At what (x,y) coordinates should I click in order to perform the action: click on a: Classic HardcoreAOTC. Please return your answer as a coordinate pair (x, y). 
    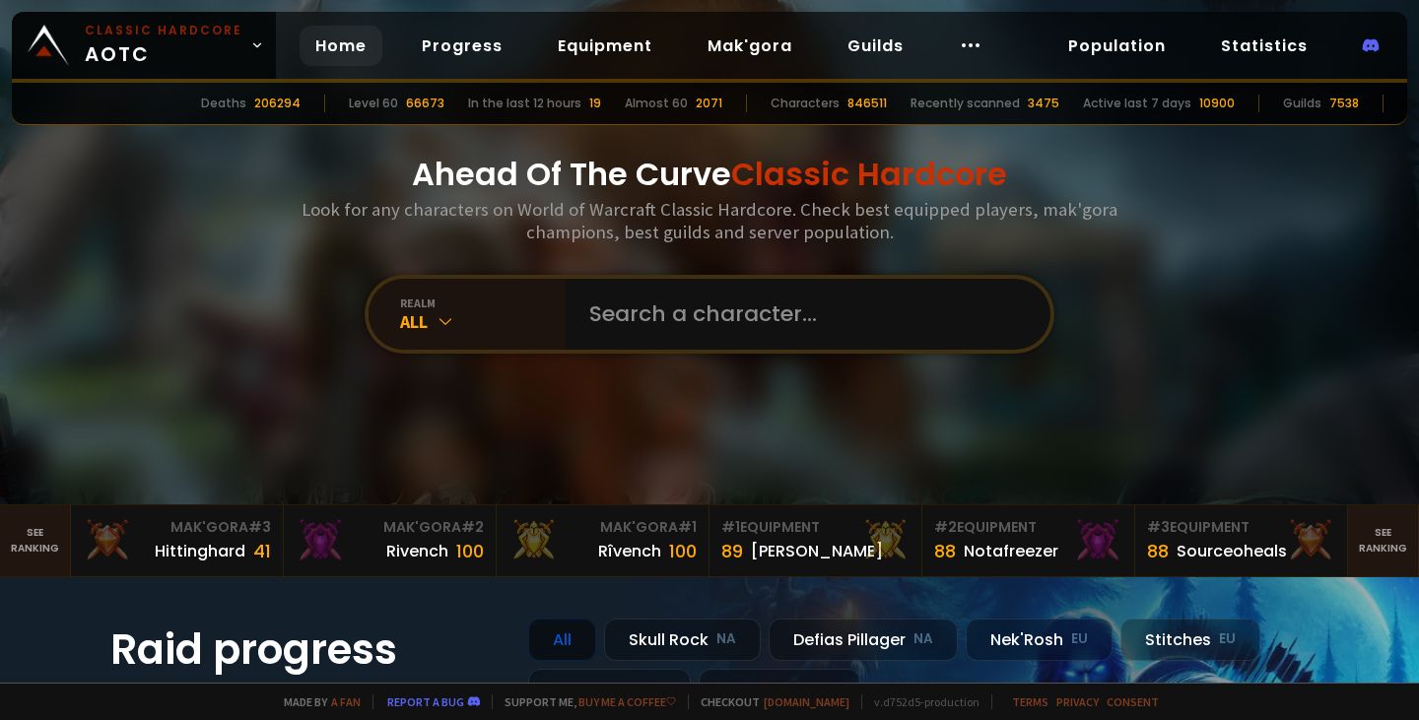
    Looking at the image, I should click on (144, 45).